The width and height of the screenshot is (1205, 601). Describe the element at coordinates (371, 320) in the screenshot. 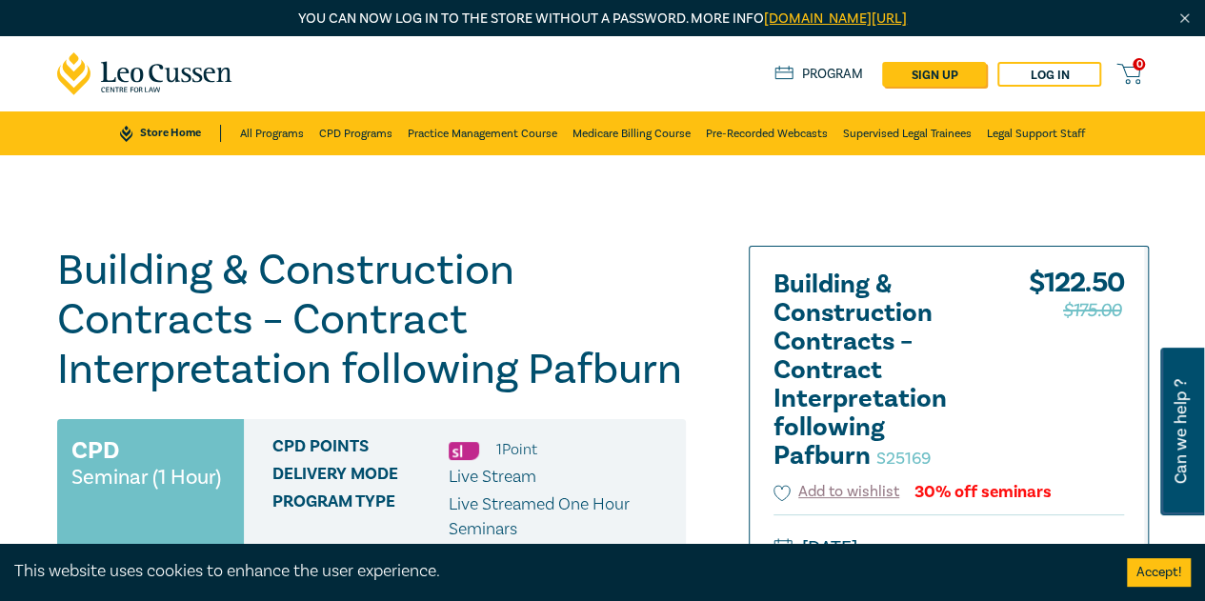

I see `h1: Building & Construction Contracts – Contract Interpretation following Pafburn` at that location.